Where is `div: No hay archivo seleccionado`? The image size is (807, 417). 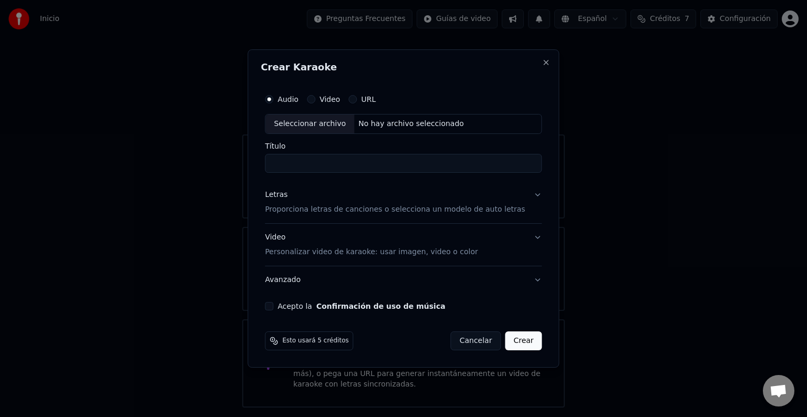
div: No hay archivo seleccionado is located at coordinates (411, 124).